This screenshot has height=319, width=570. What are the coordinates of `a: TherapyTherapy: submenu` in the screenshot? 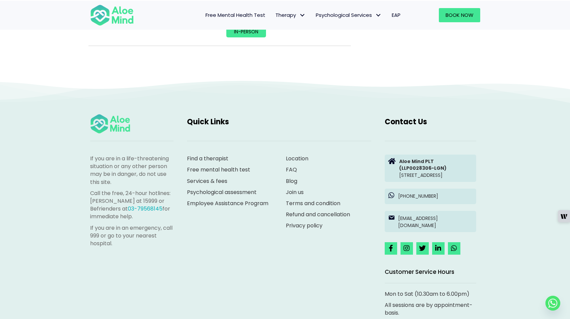 It's located at (291, 15).